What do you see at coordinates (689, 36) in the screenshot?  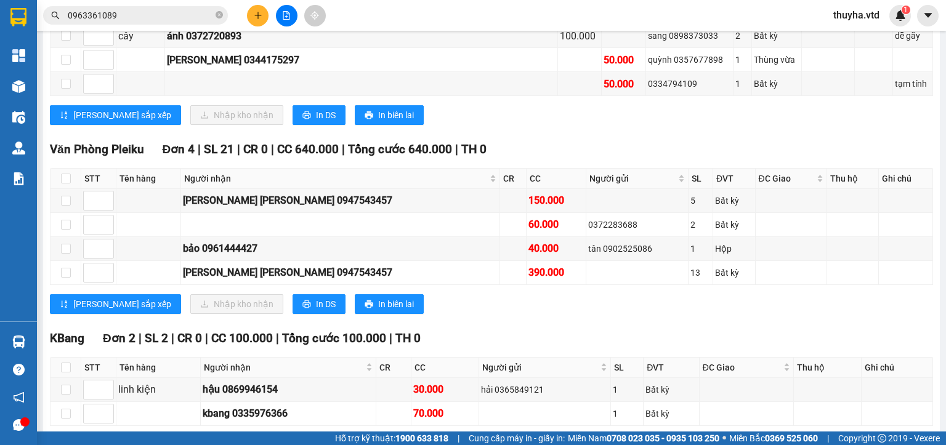 I see `div: sang 0898373033` at bounding box center [689, 36].